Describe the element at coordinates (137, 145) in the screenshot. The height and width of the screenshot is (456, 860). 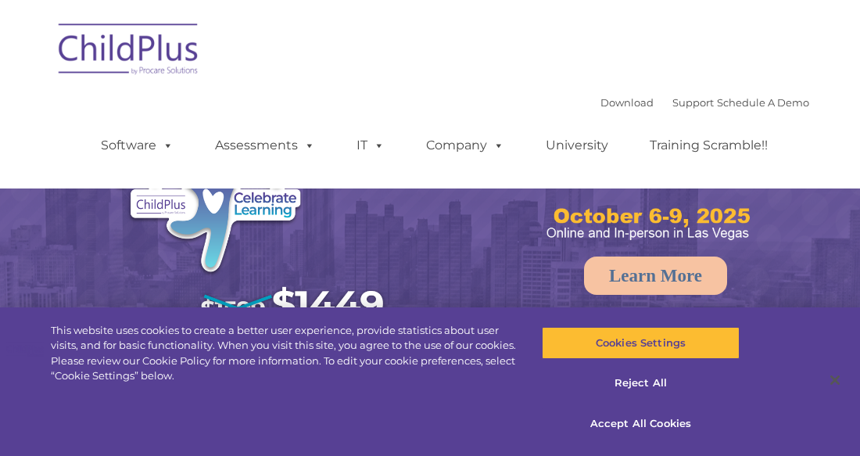
I see `a: Software` at that location.